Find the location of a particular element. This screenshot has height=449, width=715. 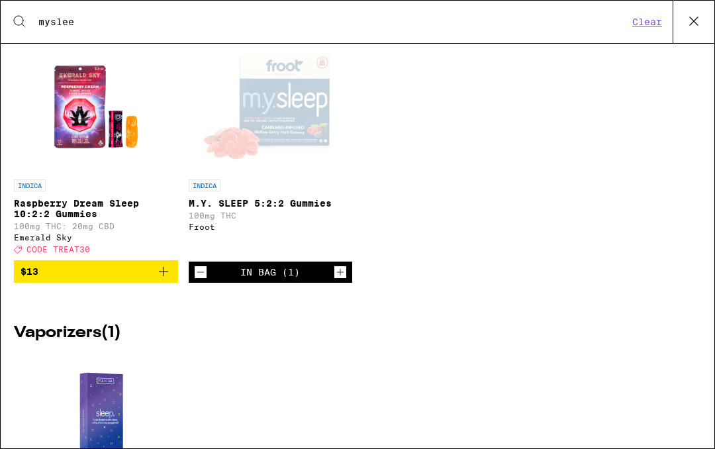

p: 100mg THC: 20mg CBD is located at coordinates (96, 226).